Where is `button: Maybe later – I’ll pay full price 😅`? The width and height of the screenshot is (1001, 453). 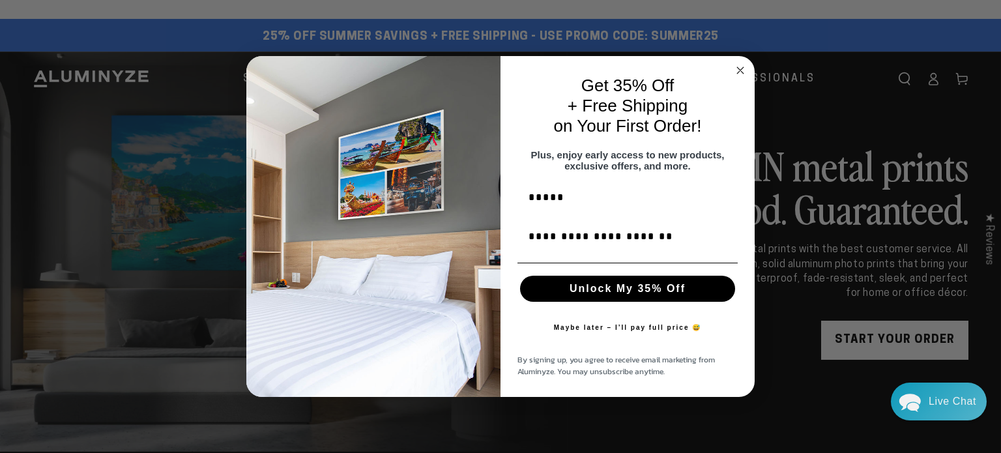 button: Maybe later – I’ll pay full price 😅 is located at coordinates (627, 328).